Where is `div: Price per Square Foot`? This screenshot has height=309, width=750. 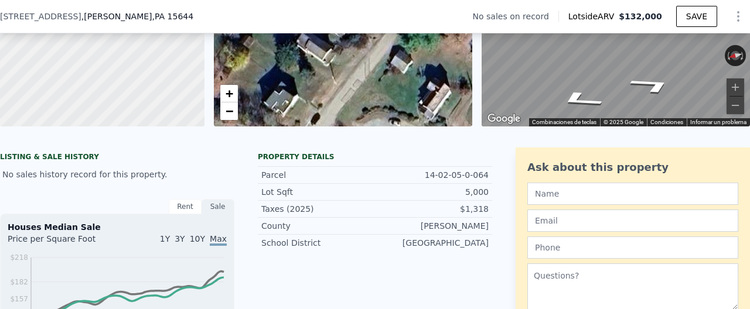 div: Price per Square Foot is located at coordinates (62, 242).